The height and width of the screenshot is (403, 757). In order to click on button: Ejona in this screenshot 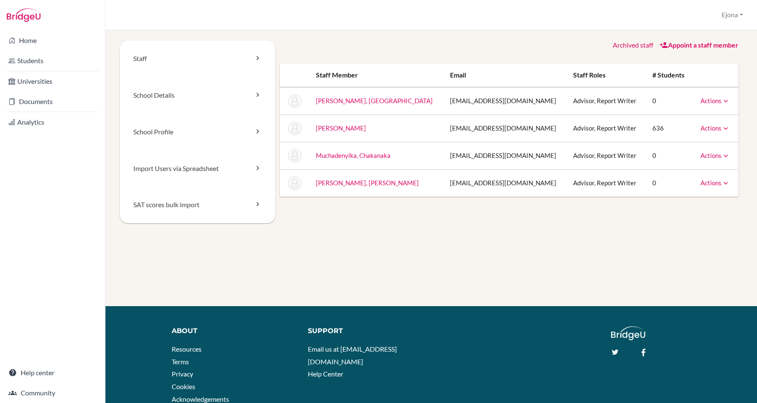, I will do `click(732, 15)`.